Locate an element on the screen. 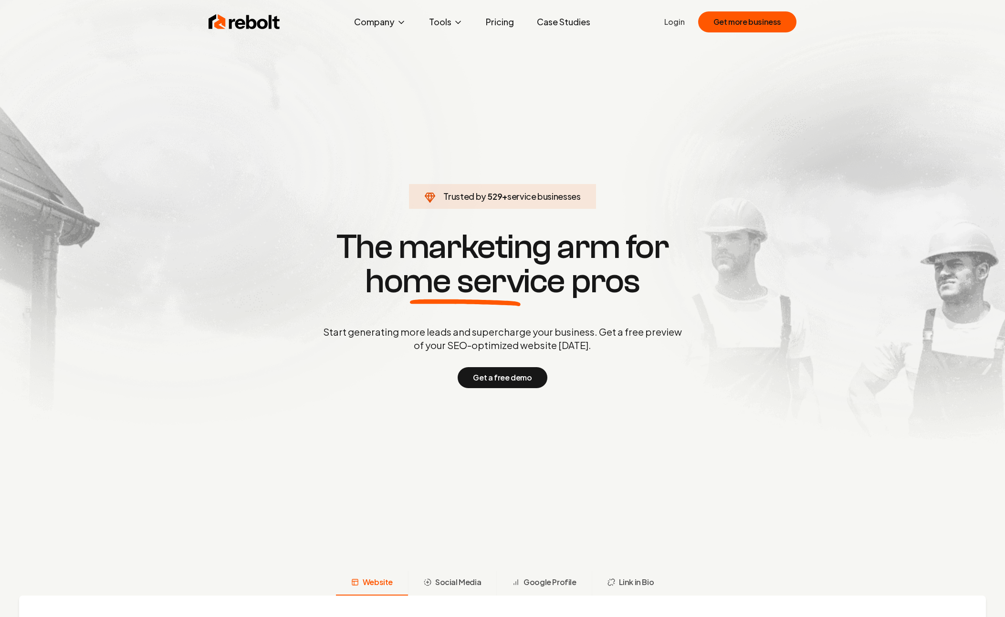 The height and width of the screenshot is (617, 1005). span: Website is located at coordinates (377, 582).